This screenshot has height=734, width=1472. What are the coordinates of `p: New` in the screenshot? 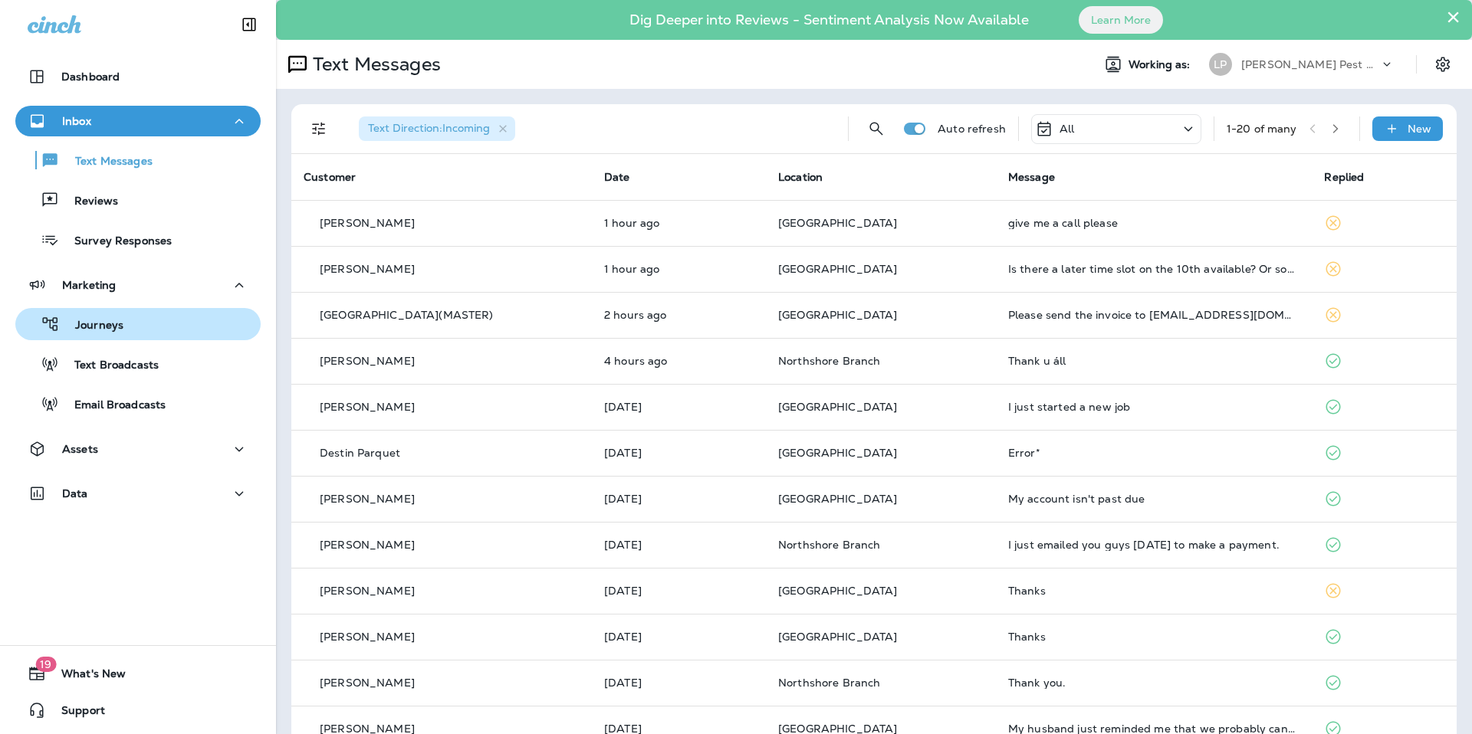 It's located at (1419, 129).